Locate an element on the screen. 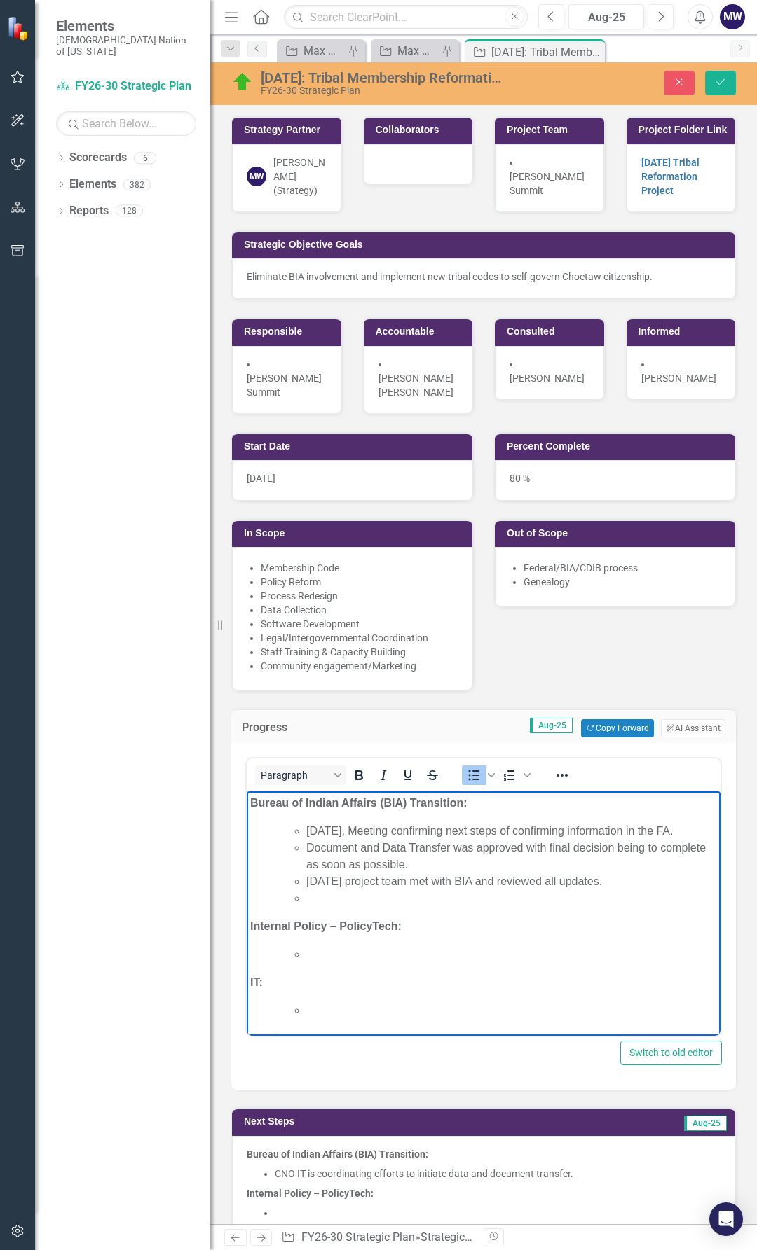  h3: Accountable is located at coordinates (420, 331).